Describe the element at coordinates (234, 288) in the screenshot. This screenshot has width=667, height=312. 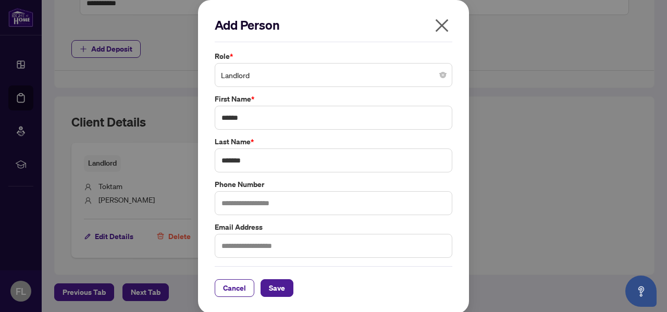
I see `button: Cancel` at that location.